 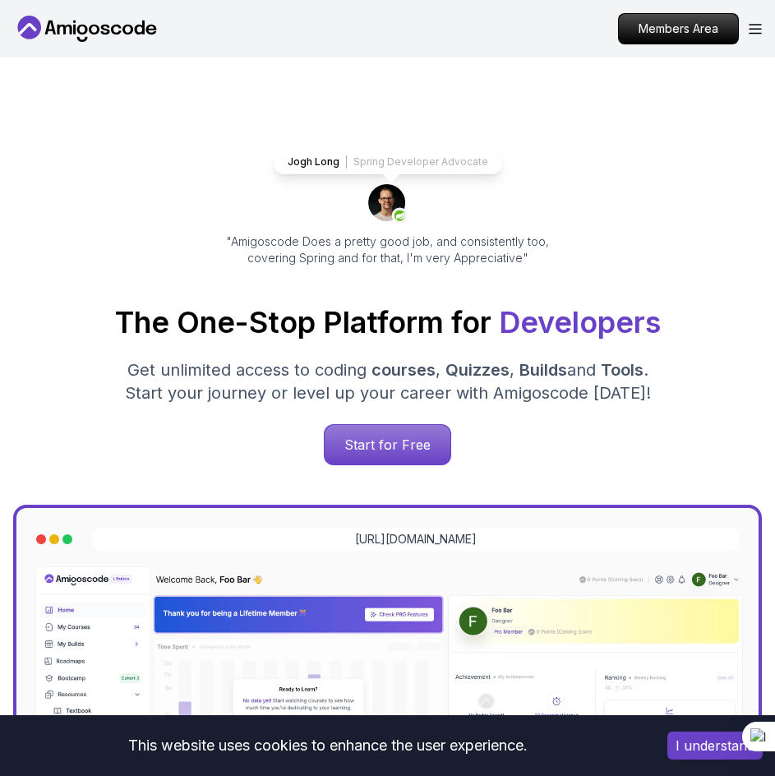 I want to click on p: "Amigoscode Does a pretty good job, and consistently too, covering Spring and for that, I'm very ..., so click(x=388, y=250).